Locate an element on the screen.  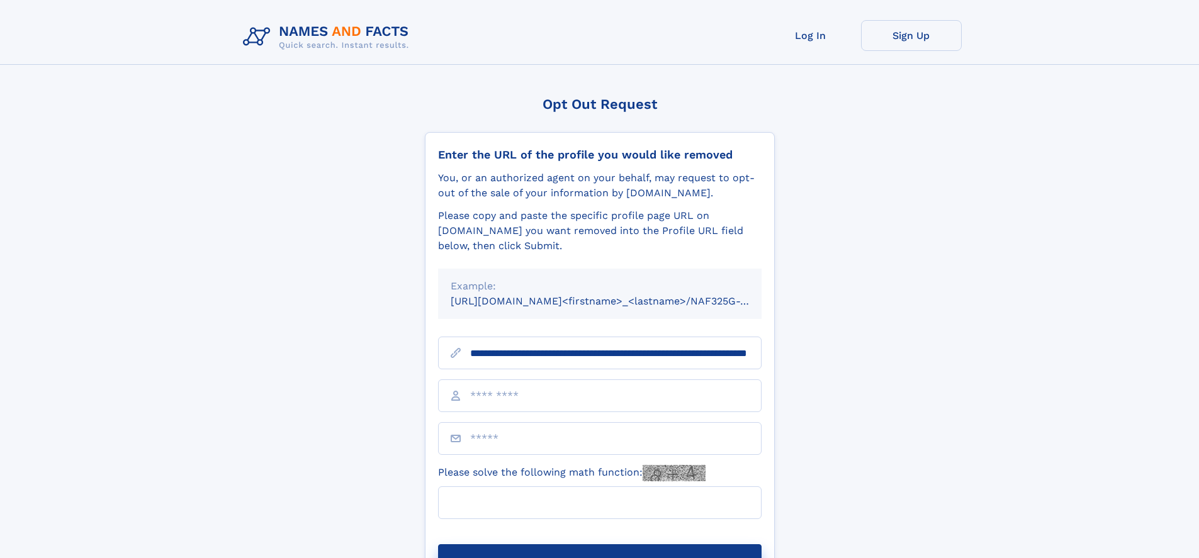
div: Enter the URL of the profile you would like removed is located at coordinates (600, 155).